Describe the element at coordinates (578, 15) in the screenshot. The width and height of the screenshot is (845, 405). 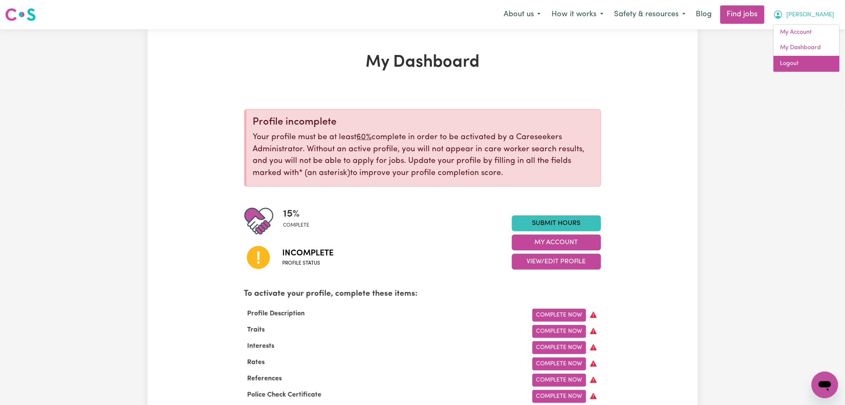
I see `button: How it works` at that location.